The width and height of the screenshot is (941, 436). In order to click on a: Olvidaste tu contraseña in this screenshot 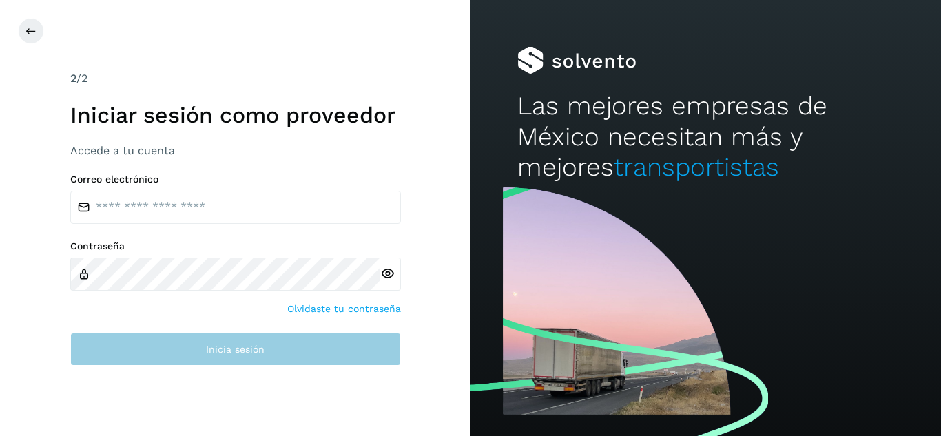, I will do `click(344, 309)`.